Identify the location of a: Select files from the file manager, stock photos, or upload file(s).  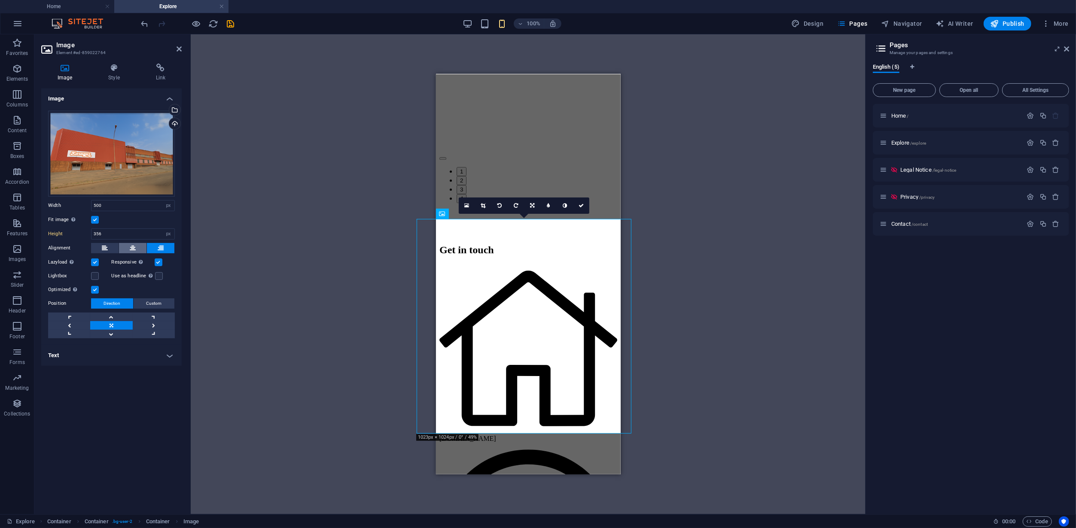
(467, 206).